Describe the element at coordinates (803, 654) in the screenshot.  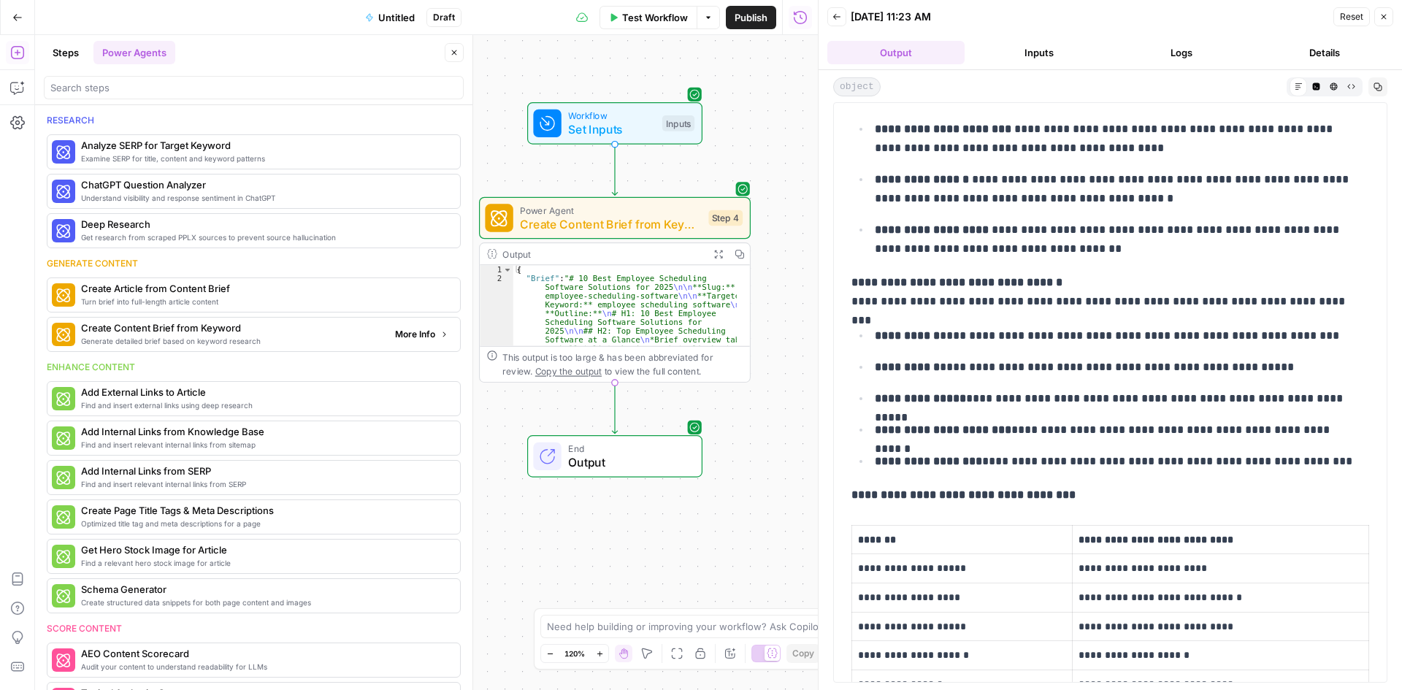
I see `button: Copy` at that location.